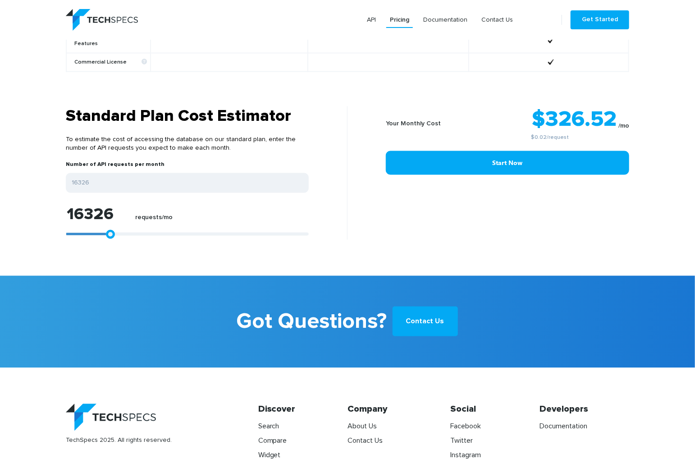  I want to click on h4: Social, so click(495, 411).